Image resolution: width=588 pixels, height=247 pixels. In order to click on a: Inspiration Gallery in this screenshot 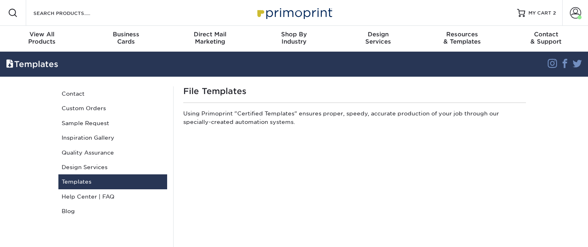, I will do `click(113, 137)`.